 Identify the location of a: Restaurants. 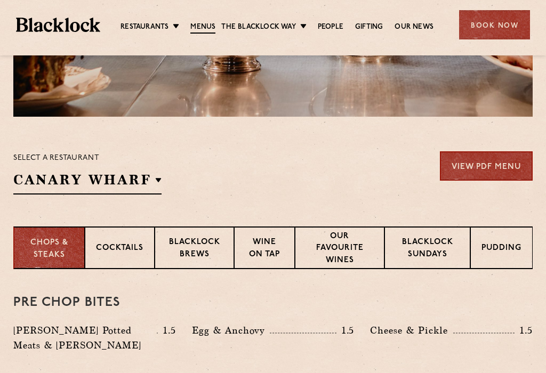
(144, 27).